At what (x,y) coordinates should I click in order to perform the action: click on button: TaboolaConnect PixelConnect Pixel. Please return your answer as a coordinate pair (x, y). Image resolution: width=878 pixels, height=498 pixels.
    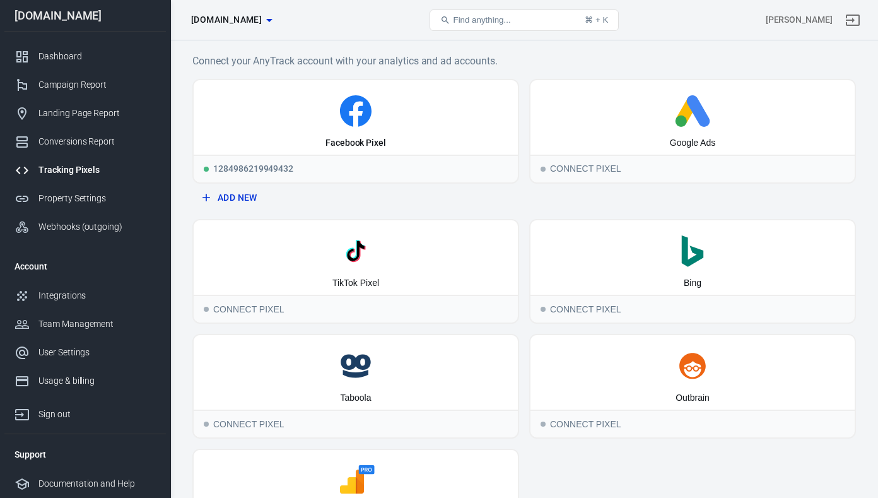
    Looking at the image, I should click on (356, 386).